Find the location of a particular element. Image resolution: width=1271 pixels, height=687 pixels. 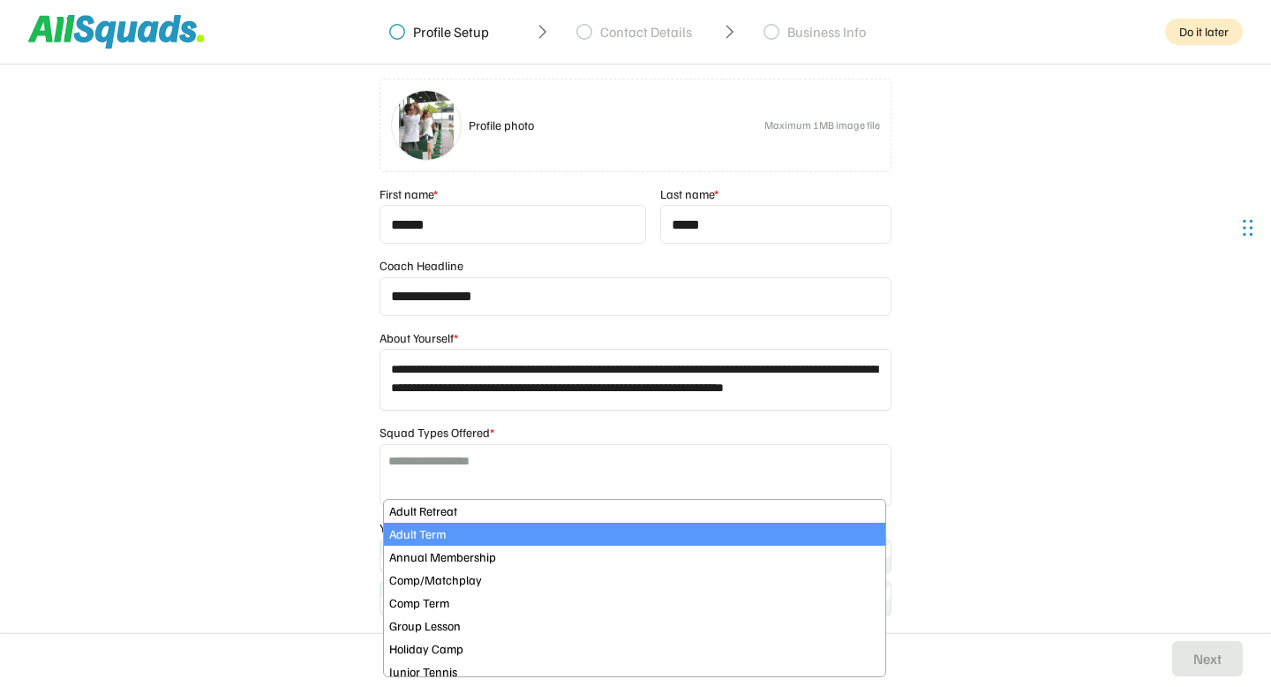

li: Group Lesson is located at coordinates (635, 626).